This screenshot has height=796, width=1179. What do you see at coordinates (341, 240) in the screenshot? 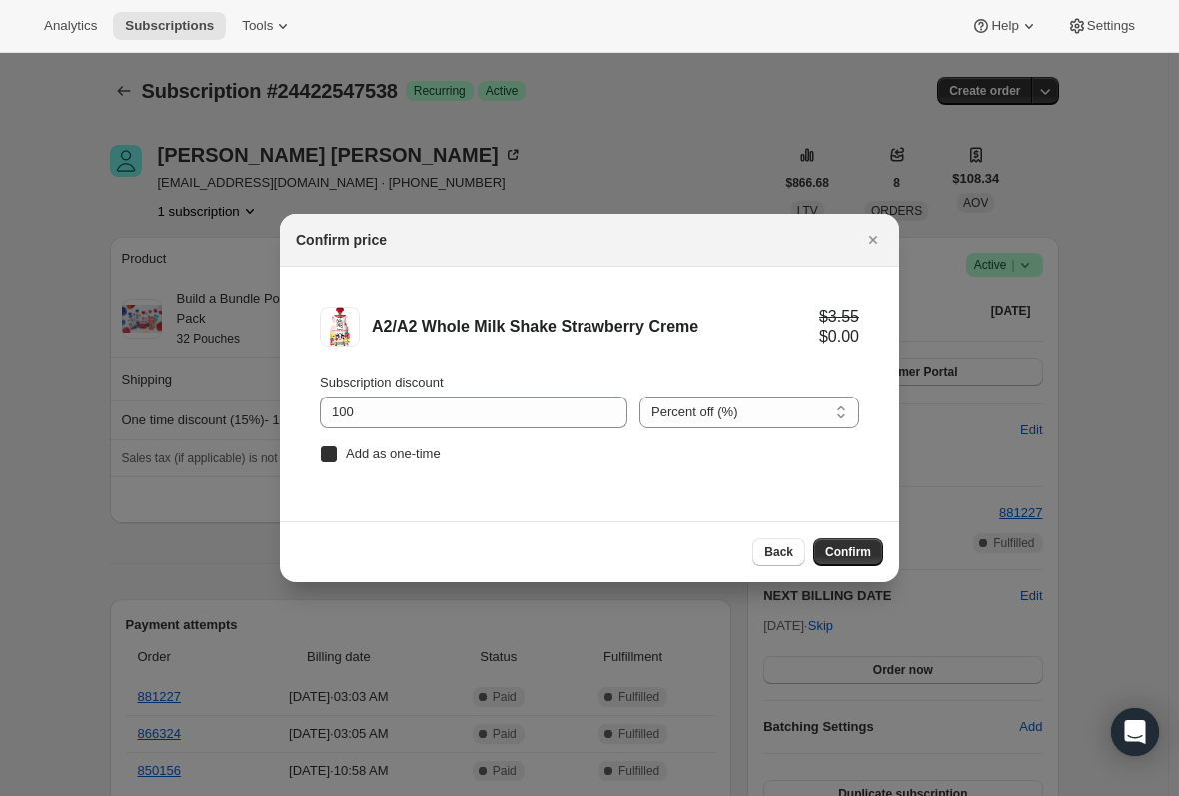
I see `h2: Confirm price` at bounding box center [341, 240].